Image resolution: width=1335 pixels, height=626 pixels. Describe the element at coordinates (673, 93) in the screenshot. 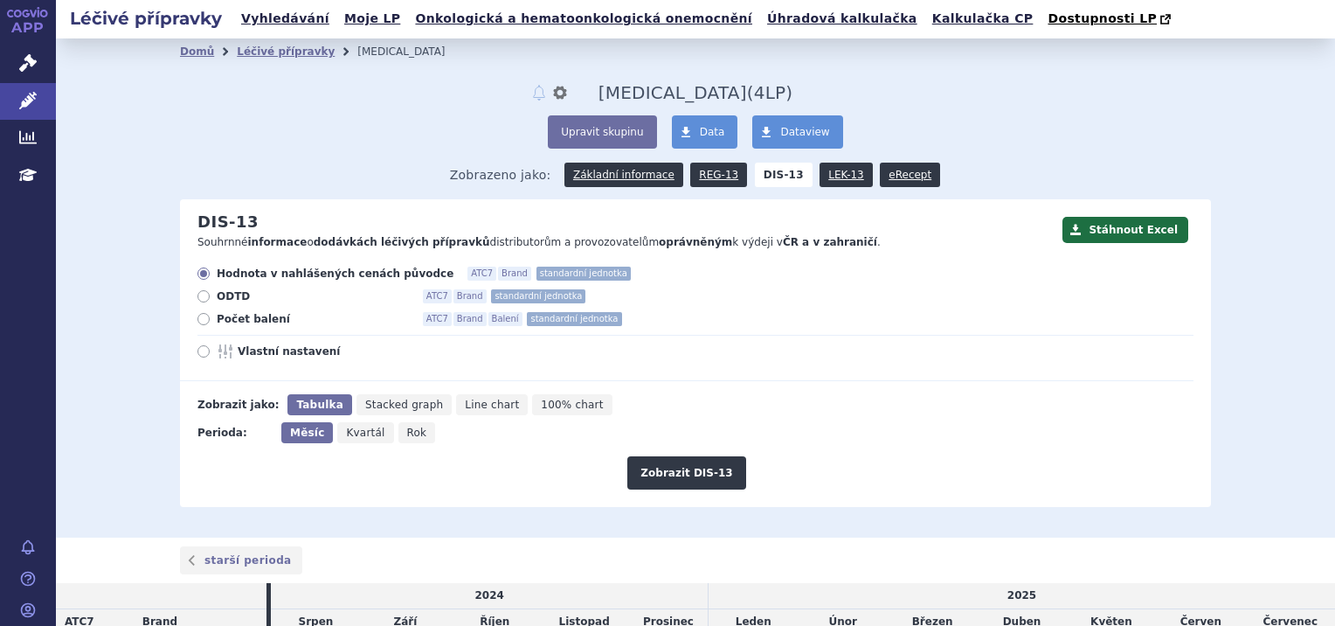

I see `span: Calquence` at that location.